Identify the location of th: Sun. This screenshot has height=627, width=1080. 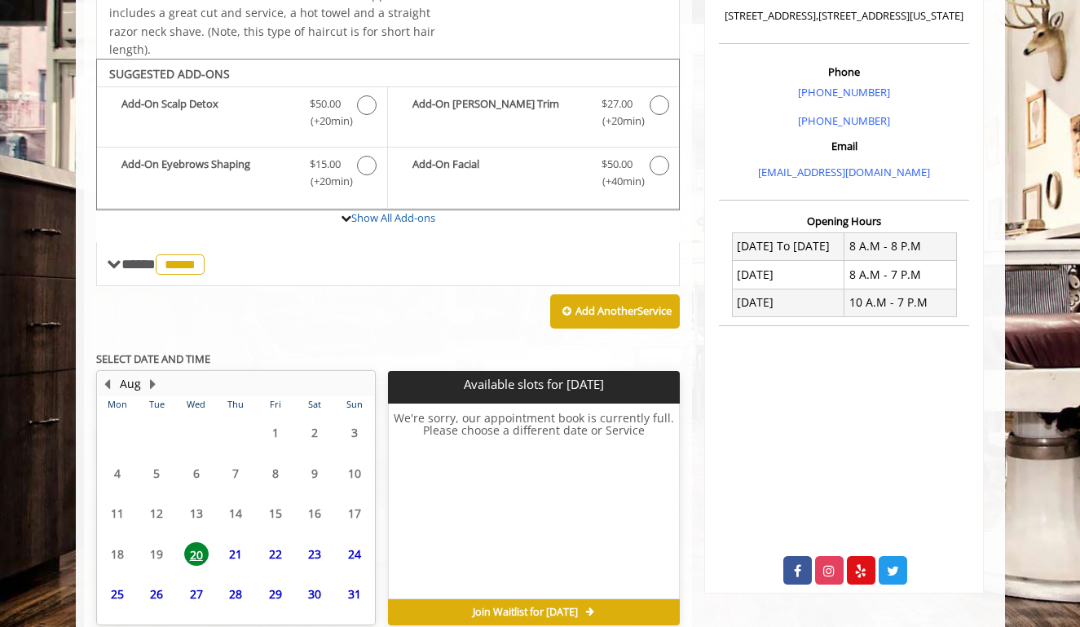
(354, 404).